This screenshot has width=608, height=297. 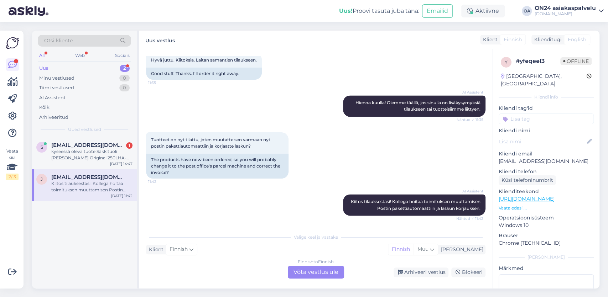 I want to click on p: Kliendi telefon, so click(x=546, y=172).